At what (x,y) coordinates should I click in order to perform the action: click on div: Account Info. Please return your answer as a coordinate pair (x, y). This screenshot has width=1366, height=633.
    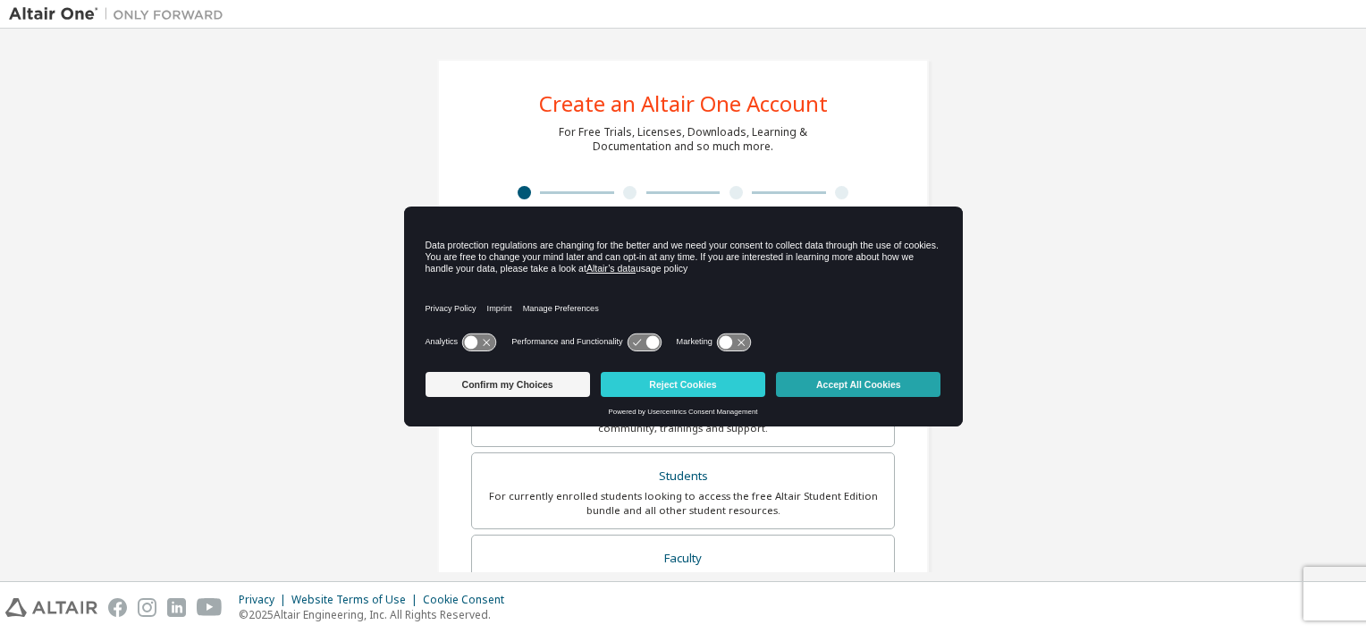
    Looking at the image, I should click on (736, 211).